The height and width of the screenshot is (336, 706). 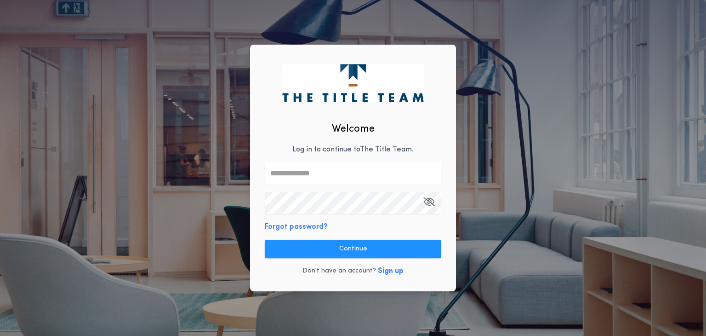 What do you see at coordinates (353, 249) in the screenshot?
I see `button: Continue` at bounding box center [353, 249].